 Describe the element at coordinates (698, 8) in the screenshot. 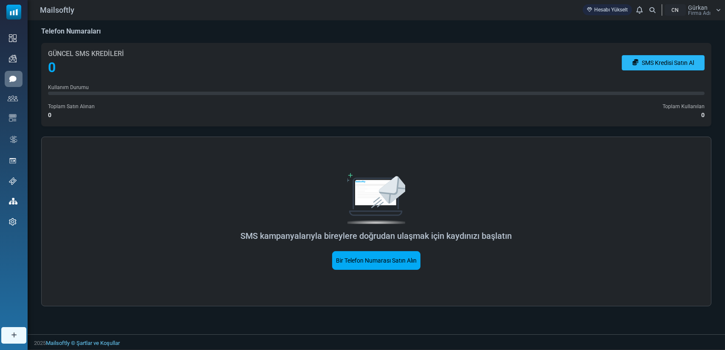

I see `font: Gürkan` at that location.